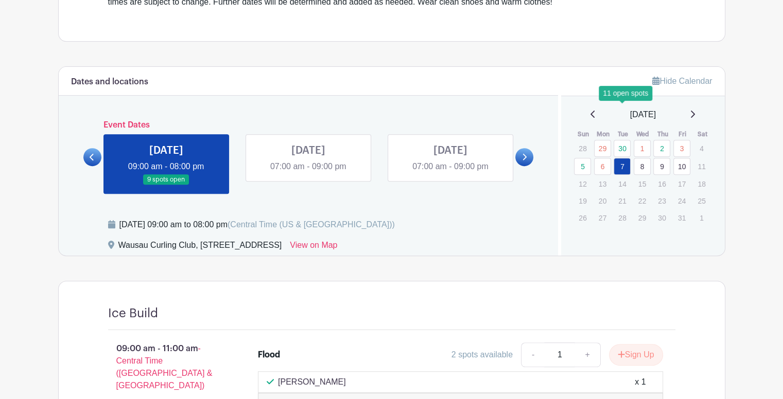  Describe the element at coordinates (622, 166) in the screenshot. I see `a: 7` at that location.